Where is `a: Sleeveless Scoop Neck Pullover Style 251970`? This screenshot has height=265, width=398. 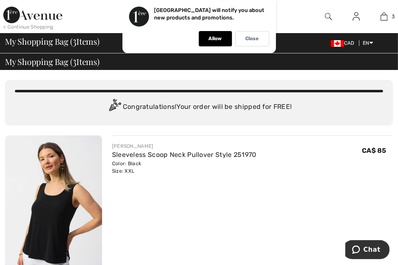 a: Sleeveless Scoop Neck Pullover Style 251970 is located at coordinates (184, 155).